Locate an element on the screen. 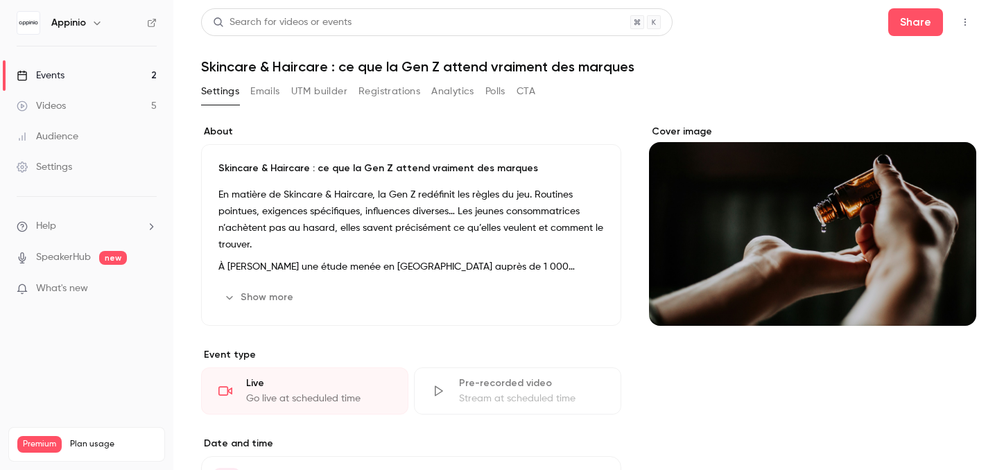 This screenshot has height=470, width=1004. div: Videos is located at coordinates (41, 106).